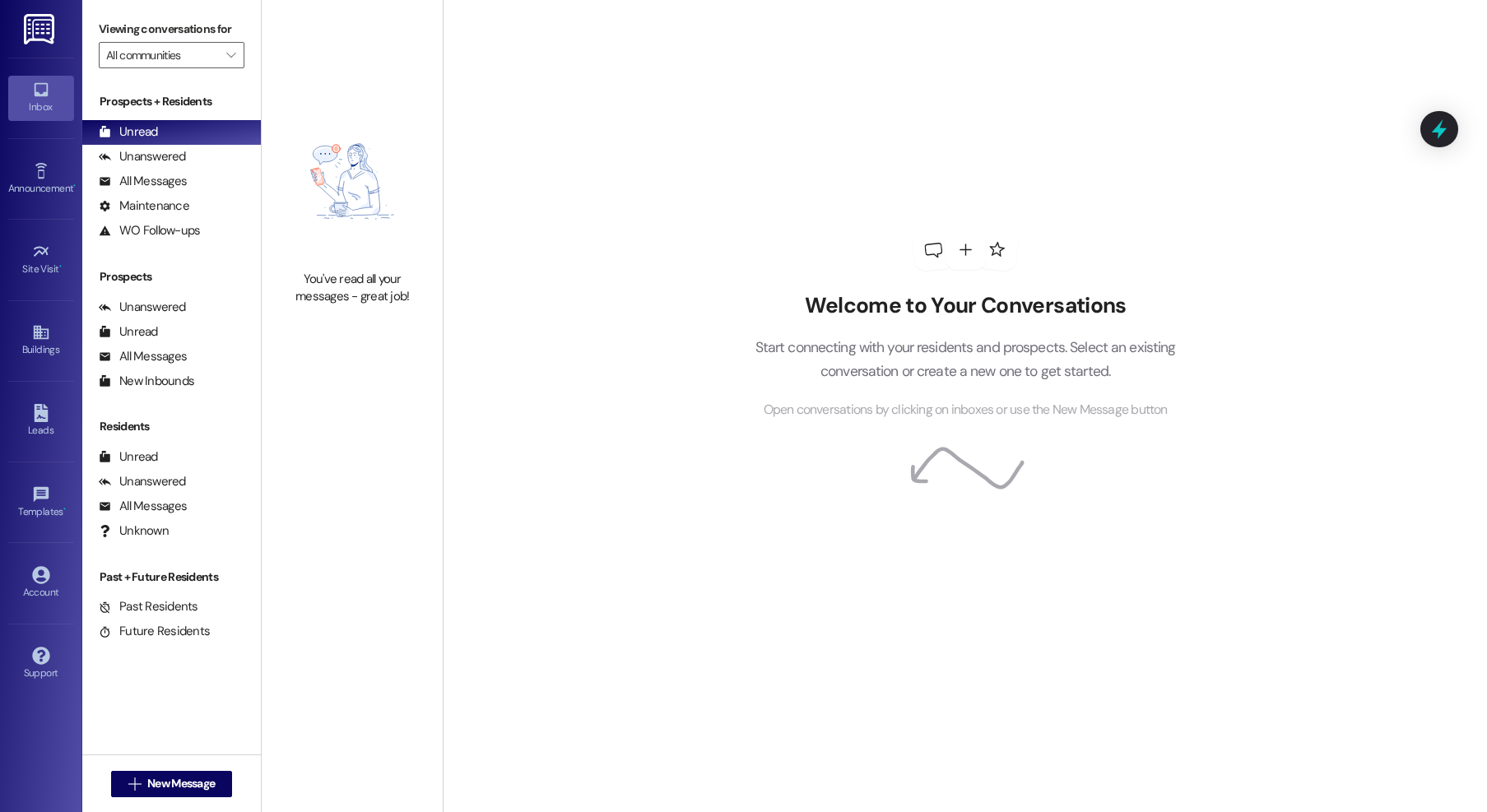  What do you see at coordinates (41, 421) in the screenshot?
I see `a: Leads` at bounding box center [41, 421].